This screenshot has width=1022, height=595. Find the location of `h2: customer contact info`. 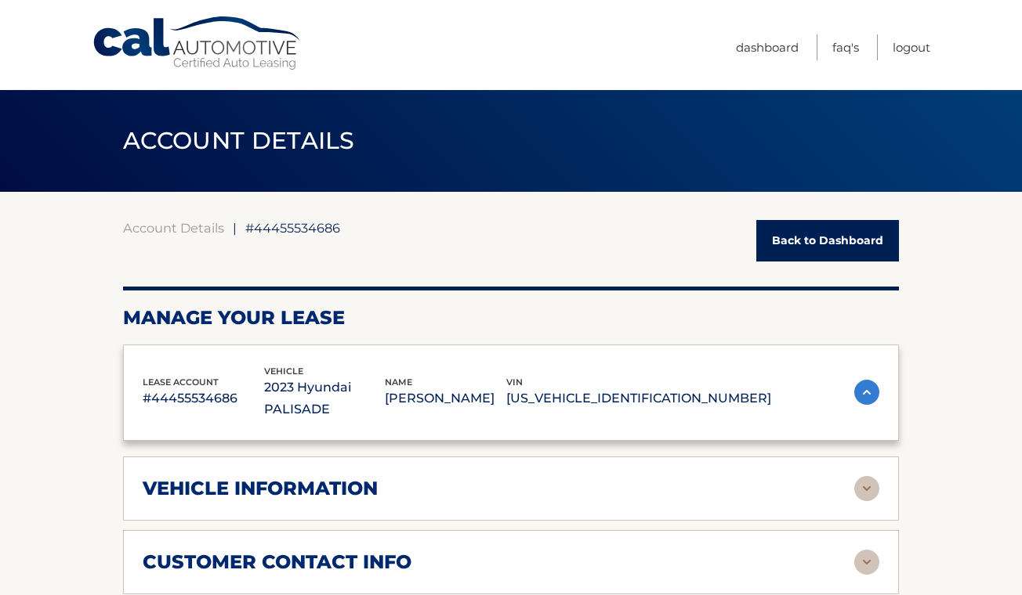

h2: customer contact info is located at coordinates (277, 563).